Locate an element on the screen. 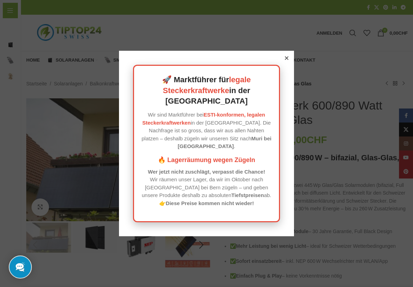  h3: 🔥 Lagerräumung wegen Zügeln is located at coordinates (206, 160).